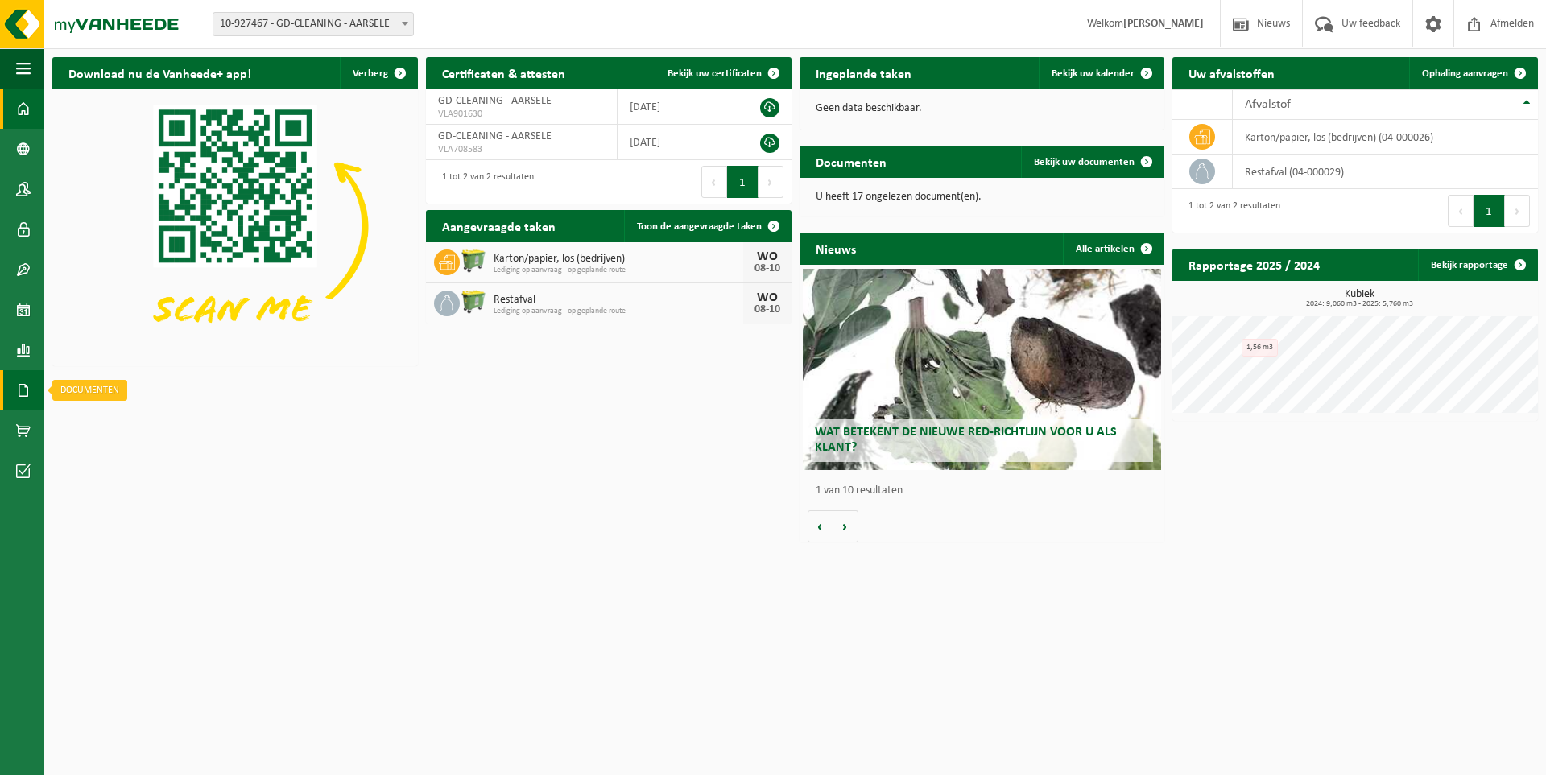 Image resolution: width=1546 pixels, height=775 pixels. I want to click on h2: Rapportage 2025 / 2024, so click(1253, 264).